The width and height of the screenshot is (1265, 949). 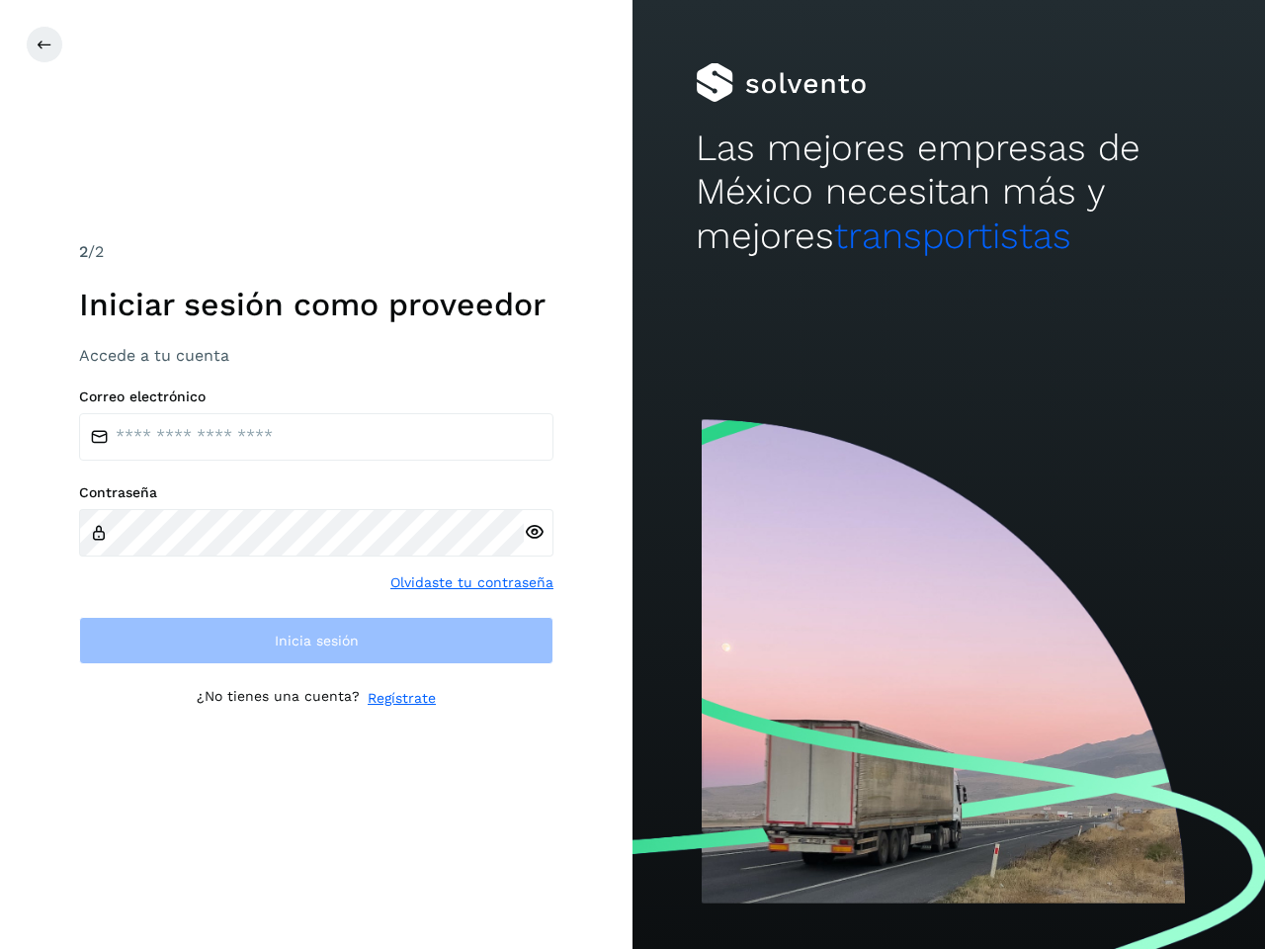 What do you see at coordinates (316, 396) in the screenshot?
I see `label: Correo electrónico` at bounding box center [316, 396].